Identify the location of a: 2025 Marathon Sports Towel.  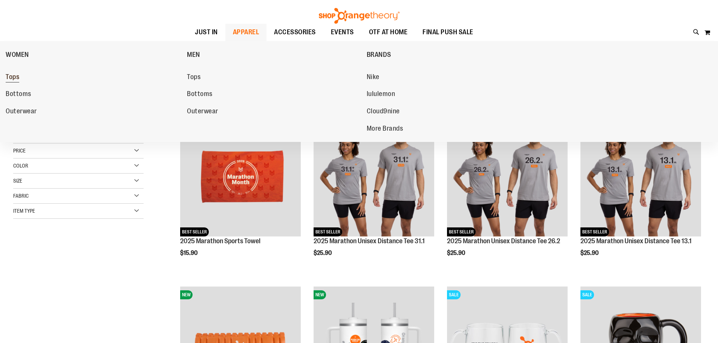
(220, 241).